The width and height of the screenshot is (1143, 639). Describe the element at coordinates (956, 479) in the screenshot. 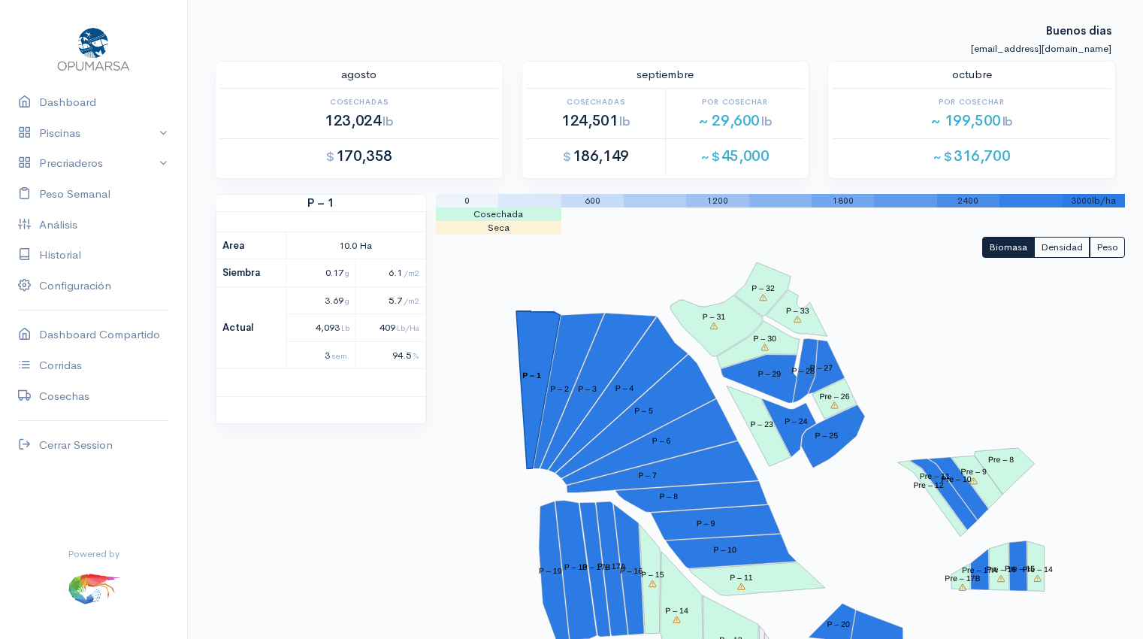

I see `tspan: Pre – 10` at that location.